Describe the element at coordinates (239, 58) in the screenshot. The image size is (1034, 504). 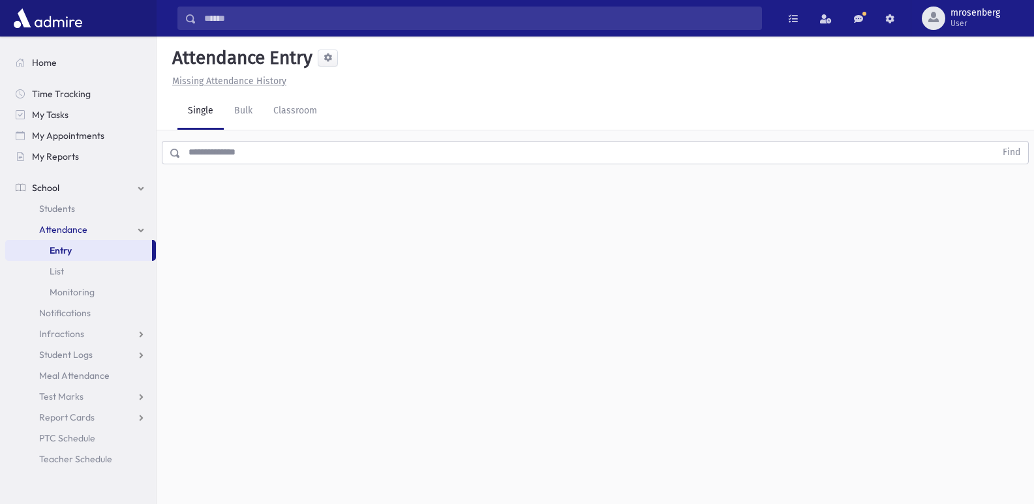
I see `h5: Attendance Entry` at that location.